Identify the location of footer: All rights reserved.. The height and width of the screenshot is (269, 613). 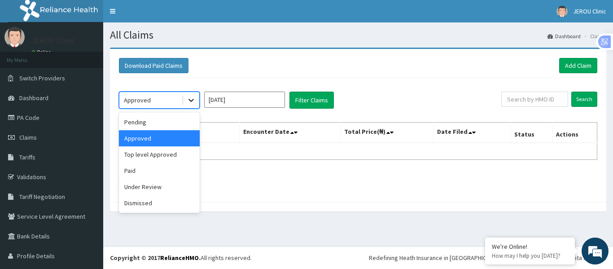
(358, 257).